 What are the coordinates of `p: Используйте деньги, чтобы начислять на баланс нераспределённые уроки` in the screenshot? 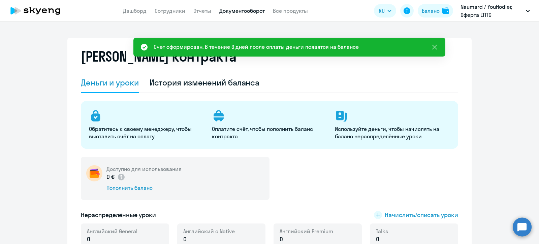 It's located at (392, 133).